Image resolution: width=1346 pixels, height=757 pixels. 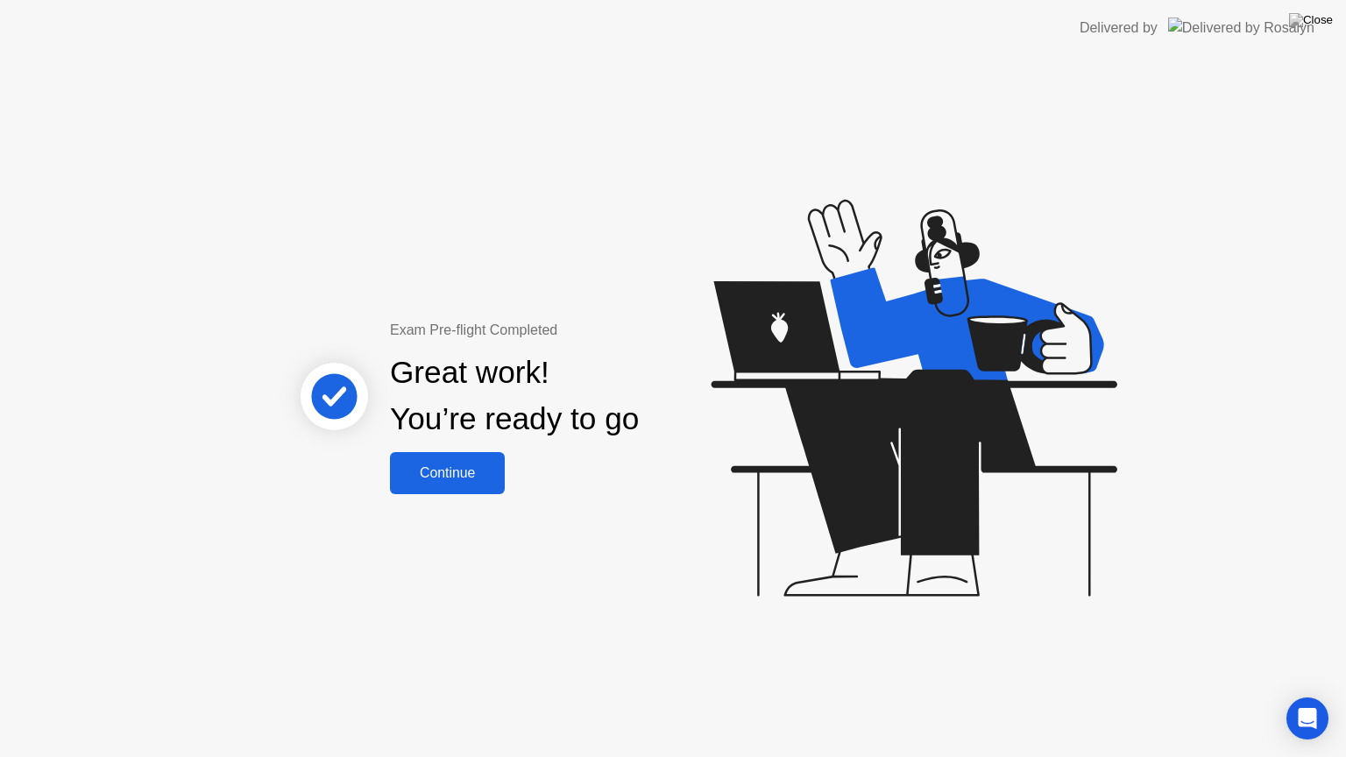 I want to click on div: Open Intercom Messenger, so click(x=1307, y=719).